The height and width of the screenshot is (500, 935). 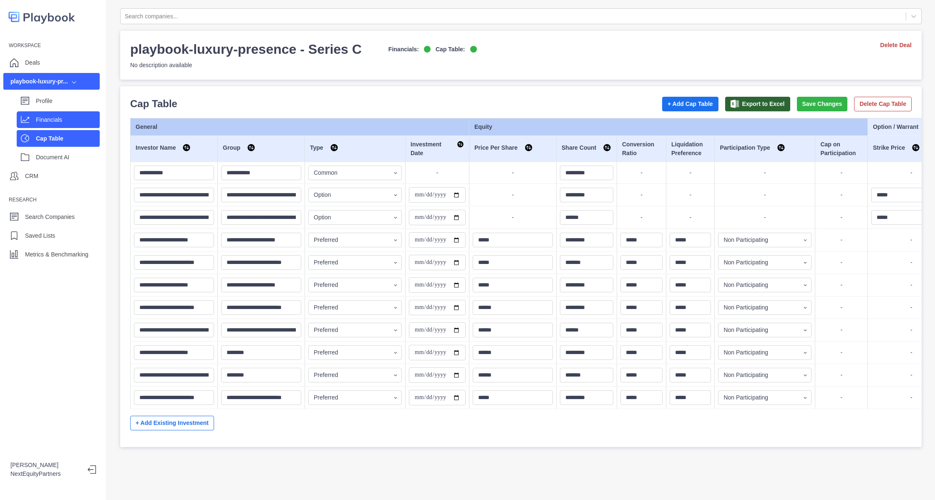 I want to click on p: Deals, so click(x=33, y=63).